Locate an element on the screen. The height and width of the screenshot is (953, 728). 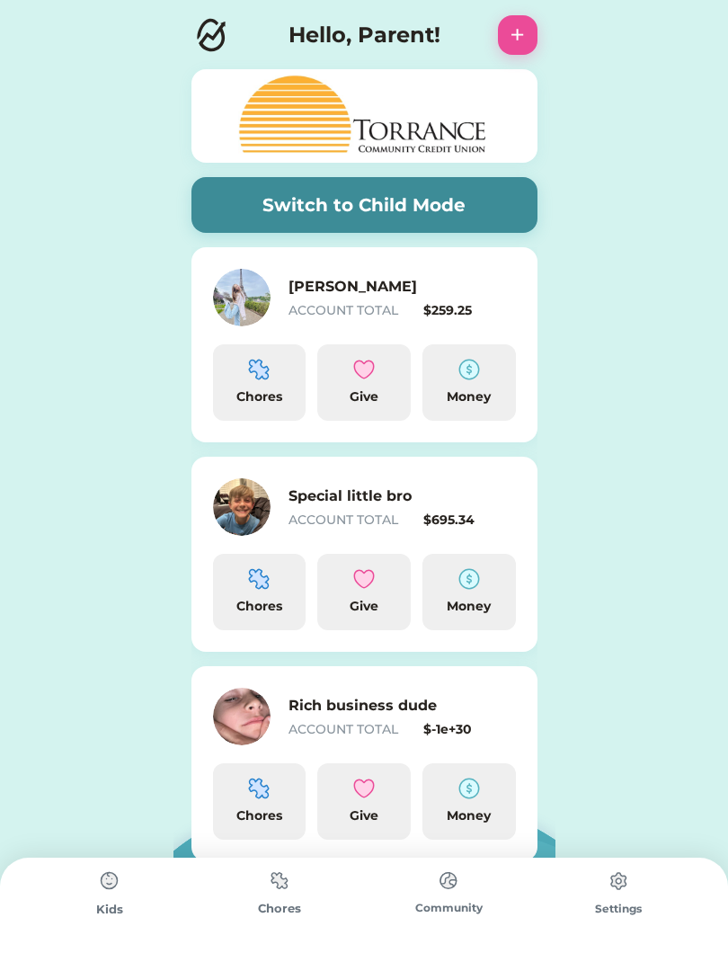
img: https%3A%2F%2F1dfc823d71cc564f25c7cc035732a2d8.cdn.bubble.io%2Ff1749398883526x398731242935397300%... is located at coordinates (242, 716).